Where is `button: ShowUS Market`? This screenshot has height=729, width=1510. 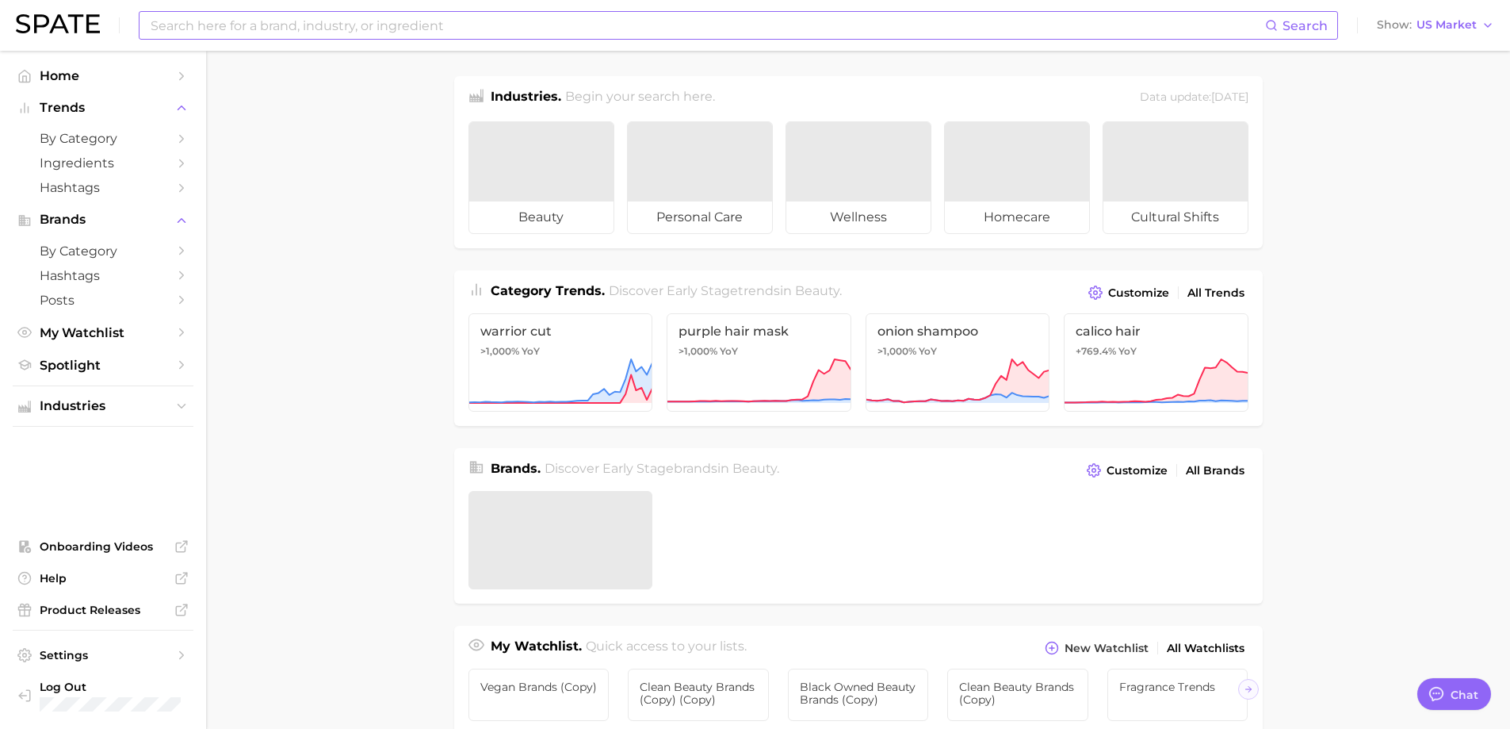 button: ShowUS Market is located at coordinates (1436, 25).